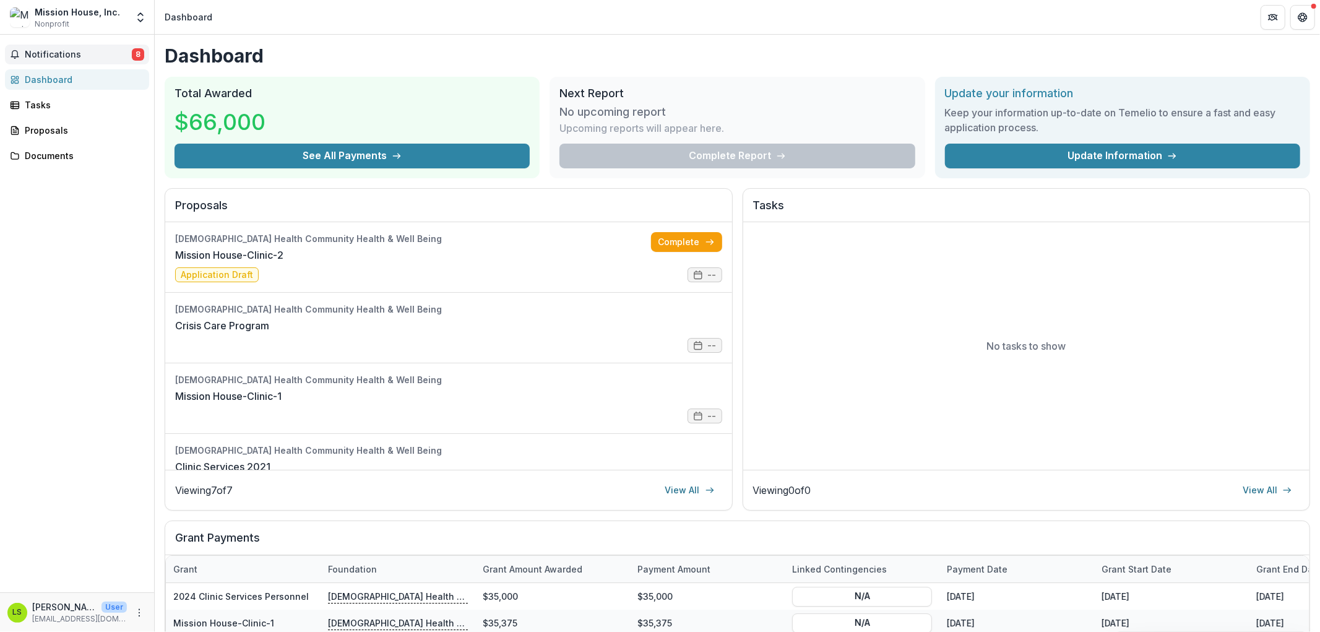 This screenshot has width=1320, height=632. Describe the element at coordinates (82, 105) in the screenshot. I see `div: Tasks` at that location.